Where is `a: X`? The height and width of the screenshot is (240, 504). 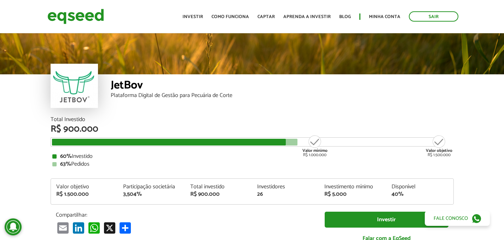
a: X is located at coordinates (110, 227).